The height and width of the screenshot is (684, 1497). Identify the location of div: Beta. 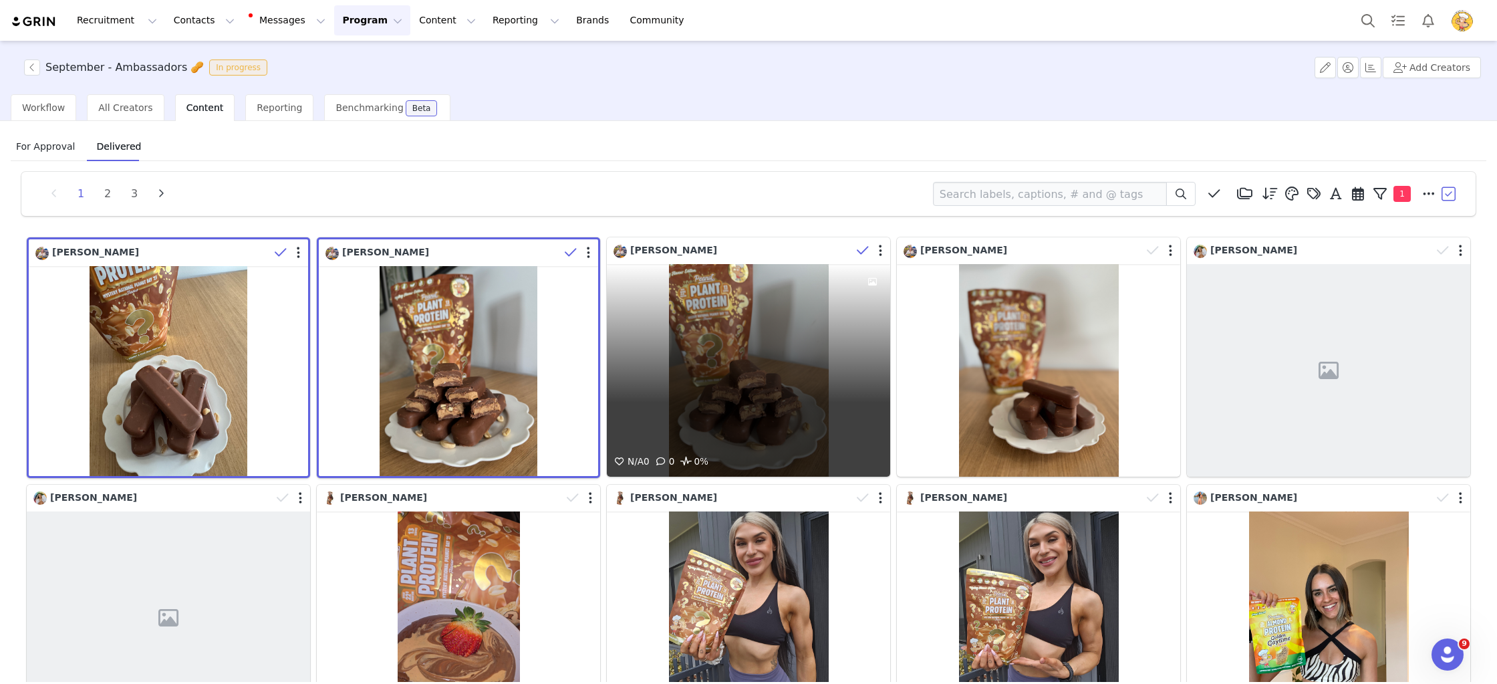
(422, 108).